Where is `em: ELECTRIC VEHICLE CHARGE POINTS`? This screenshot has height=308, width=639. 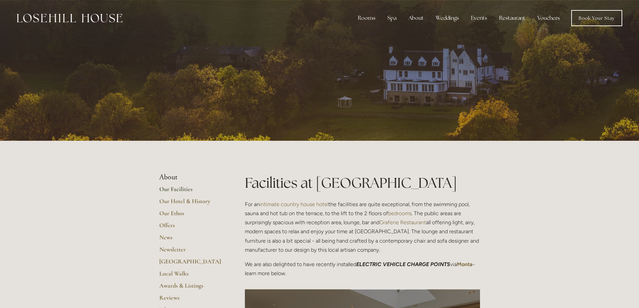
em: ELECTRIC VEHICLE CHARGE POINTS is located at coordinates (403, 264).